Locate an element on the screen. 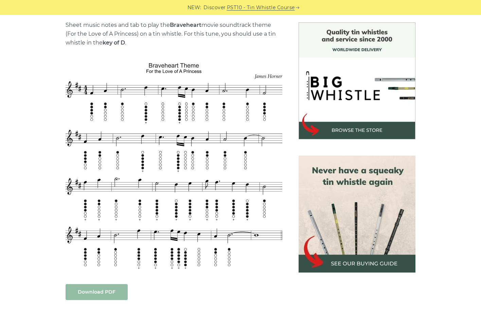 Image resolution: width=481 pixels, height=332 pixels. strong: Braveheart is located at coordinates (186, 25).